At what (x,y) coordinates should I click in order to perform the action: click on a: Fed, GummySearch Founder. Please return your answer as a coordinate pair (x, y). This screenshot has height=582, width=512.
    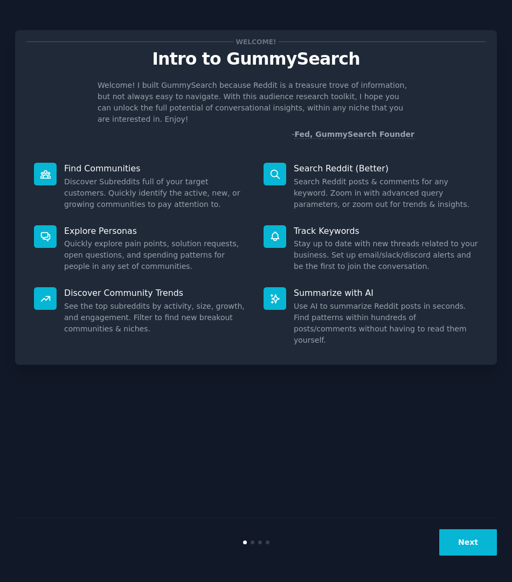
    Looking at the image, I should click on (354, 134).